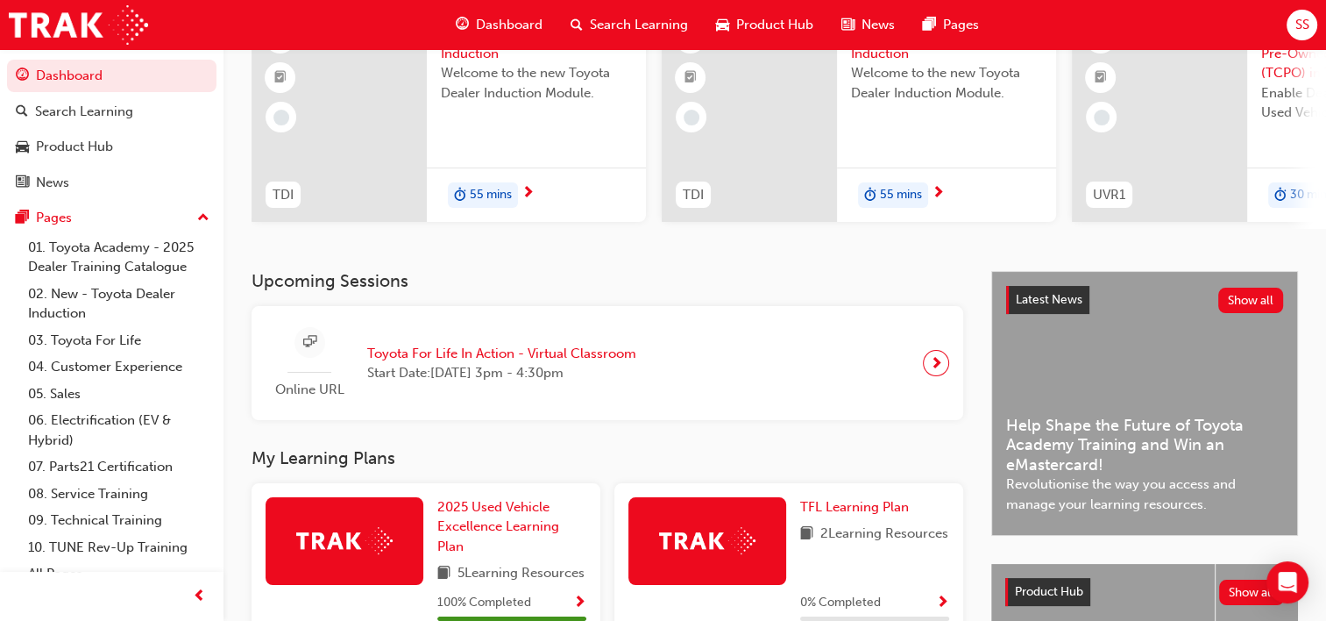  Describe the element at coordinates (118, 520) in the screenshot. I see `a: 09. Technical Training` at that location.